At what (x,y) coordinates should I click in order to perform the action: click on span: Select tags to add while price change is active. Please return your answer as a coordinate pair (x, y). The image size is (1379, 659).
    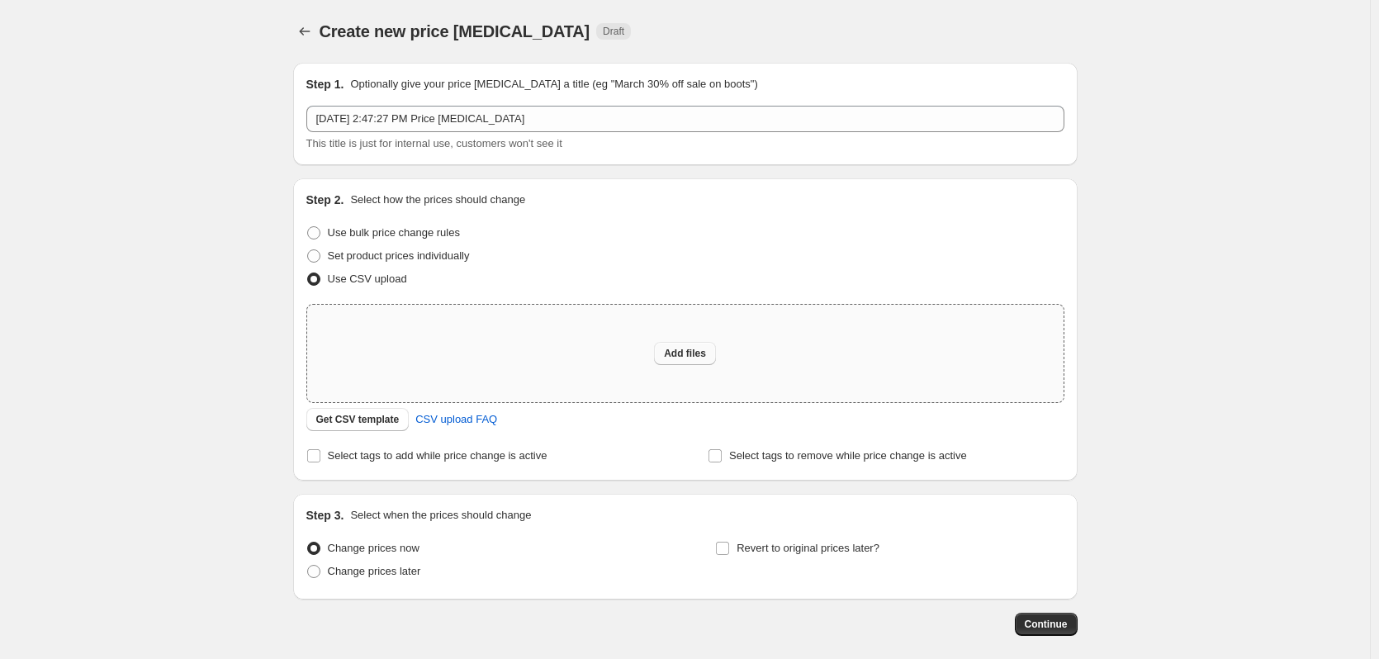
    Looking at the image, I should click on (438, 455).